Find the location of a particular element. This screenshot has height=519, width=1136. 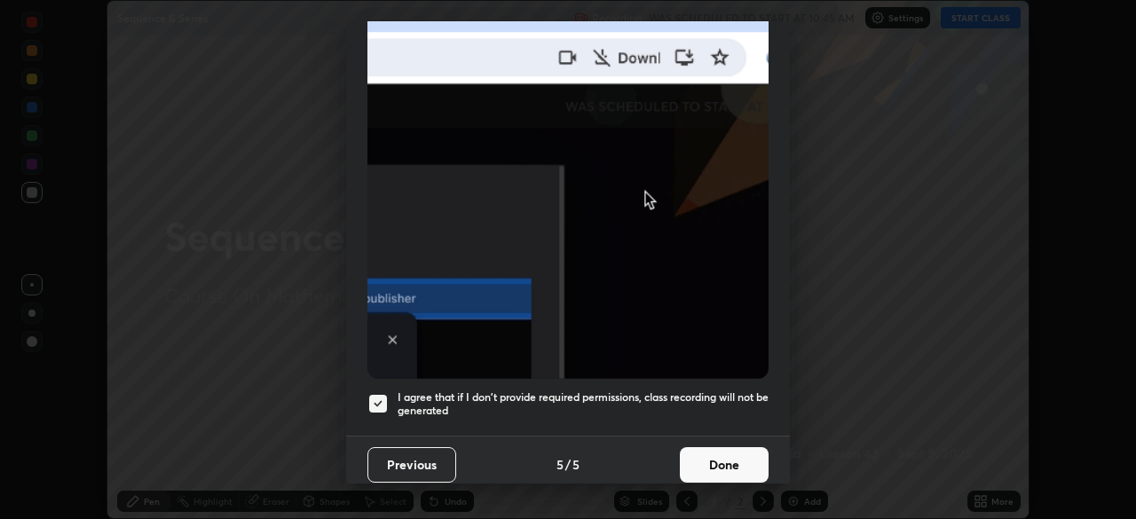

h5: I agree that if I don't provide required permissions, class recording will not be generated is located at coordinates (583, 404).